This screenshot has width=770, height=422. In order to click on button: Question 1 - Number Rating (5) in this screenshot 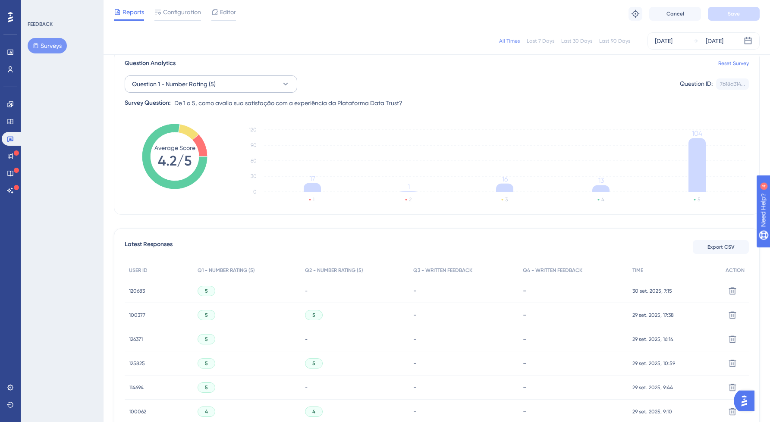, I will do `click(211, 84)`.